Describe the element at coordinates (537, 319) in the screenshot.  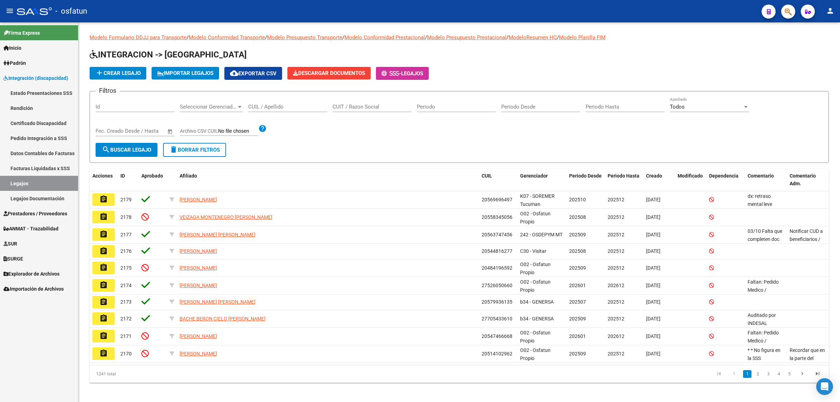
I see `span: b34 - GENERSA` at that location.